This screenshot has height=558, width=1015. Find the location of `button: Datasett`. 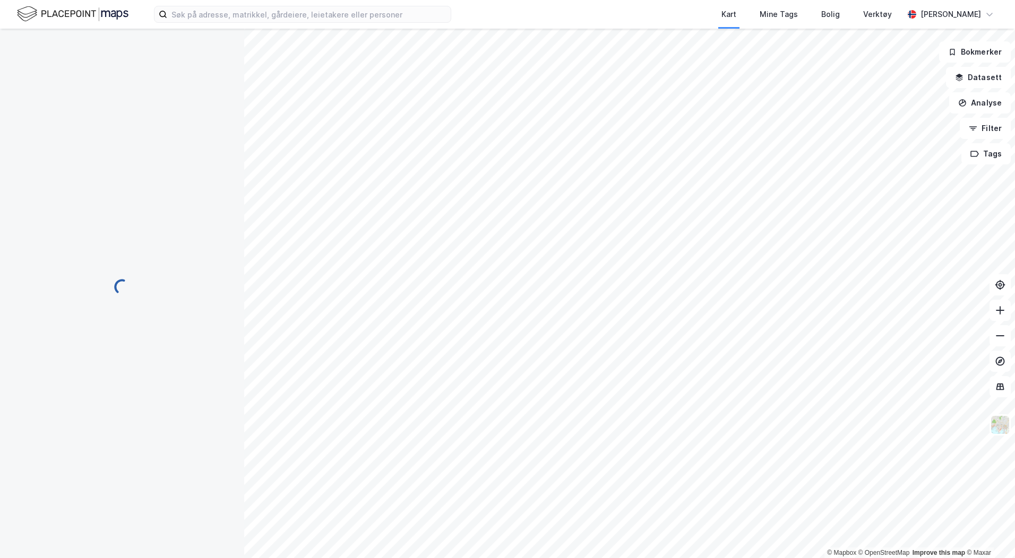

button: Datasett is located at coordinates (978, 77).